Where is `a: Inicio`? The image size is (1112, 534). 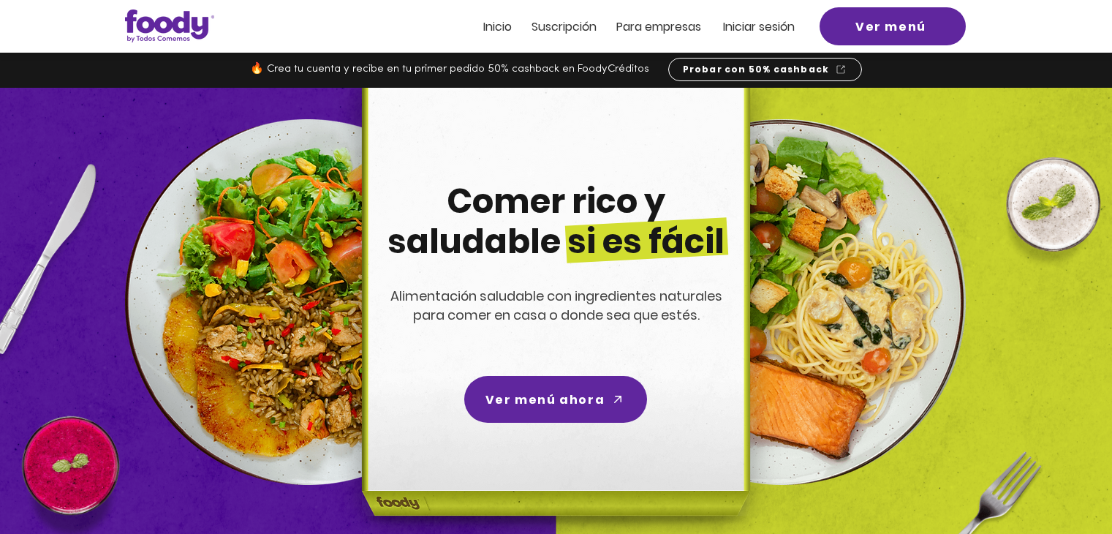
a: Inicio is located at coordinates (497, 26).